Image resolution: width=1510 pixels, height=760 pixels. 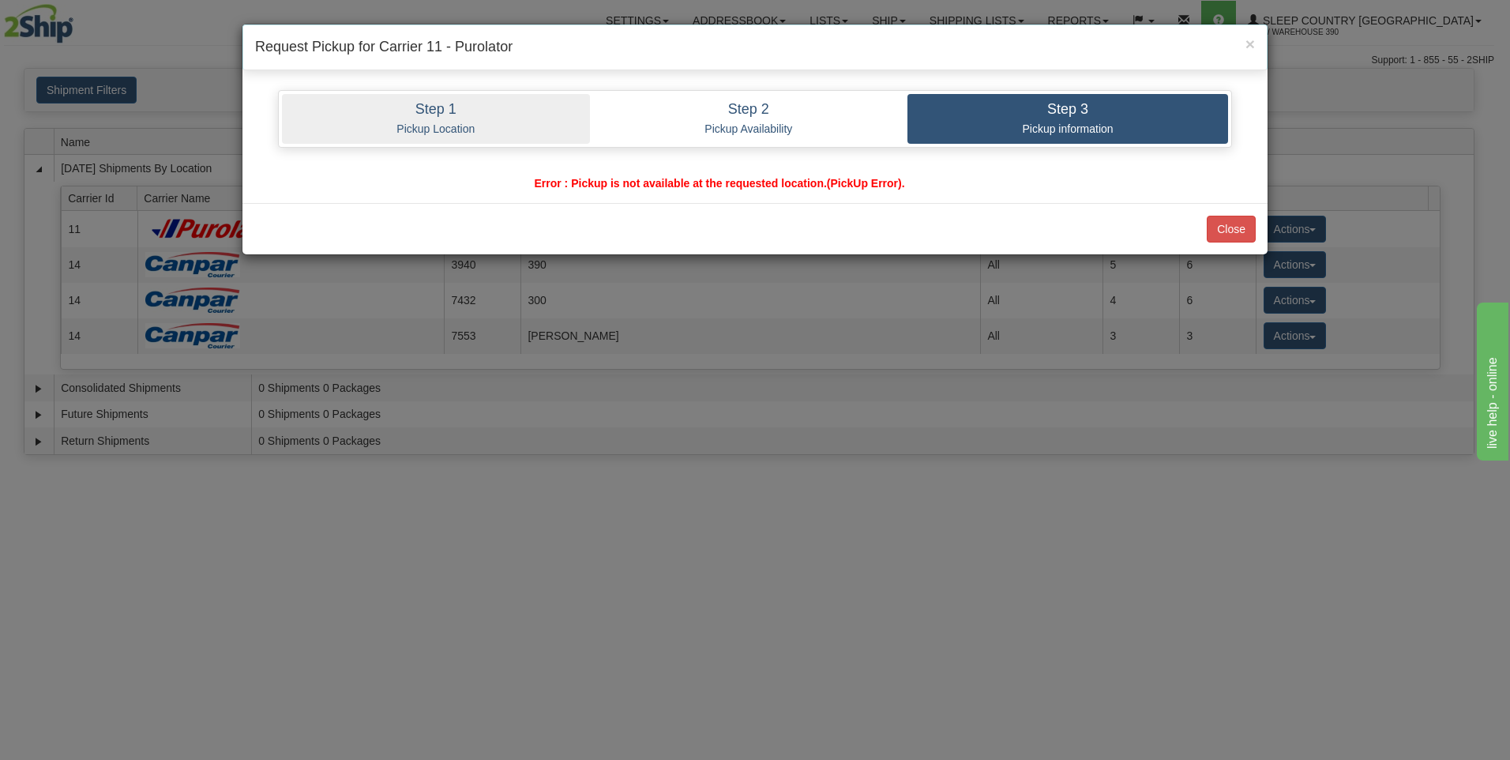 What do you see at coordinates (749, 118) in the screenshot?
I see `a: Step 2 Pickup Availability` at bounding box center [749, 118].